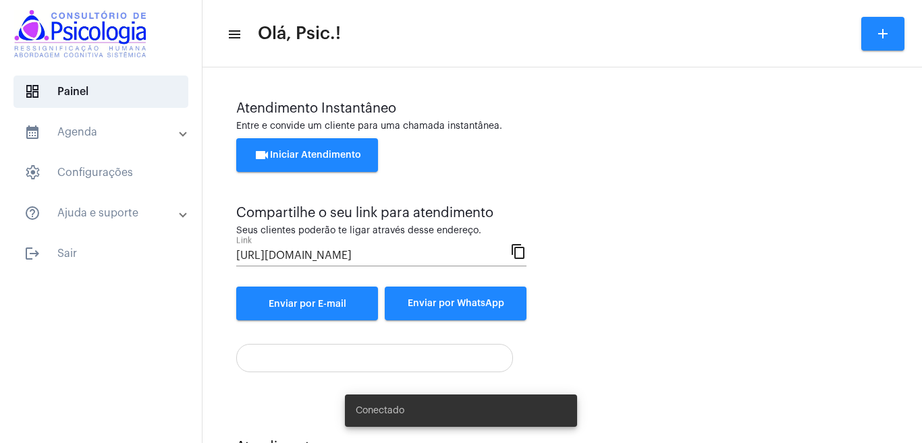  I want to click on div: Compartilhe o seu link para atendimento, so click(381, 213).